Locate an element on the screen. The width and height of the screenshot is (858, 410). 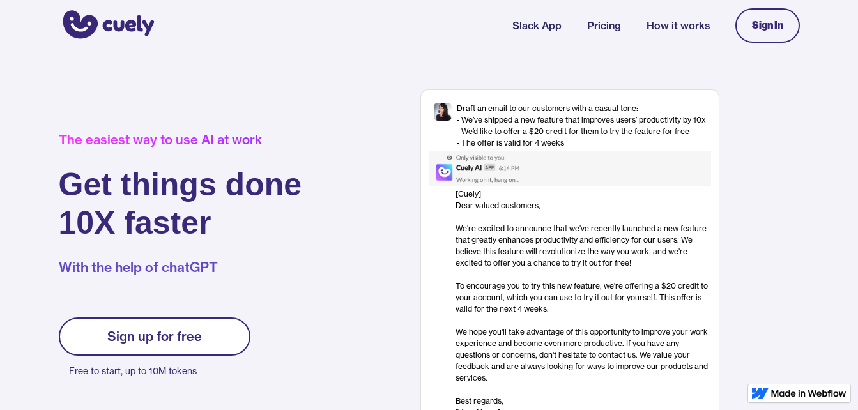
a: Sign In is located at coordinates (767, 26).